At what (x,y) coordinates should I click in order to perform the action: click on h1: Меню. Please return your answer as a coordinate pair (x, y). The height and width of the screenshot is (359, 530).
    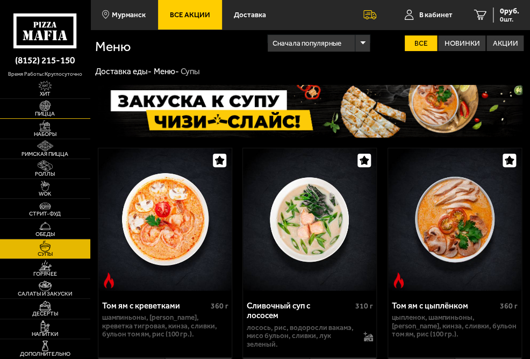
    Looking at the image, I should click on (181, 46).